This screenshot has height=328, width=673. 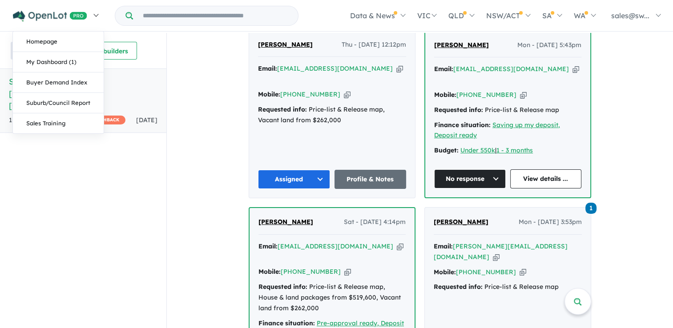 What do you see at coordinates (477, 150) in the screenshot?
I see `u: Under 550k` at bounding box center [477, 150].